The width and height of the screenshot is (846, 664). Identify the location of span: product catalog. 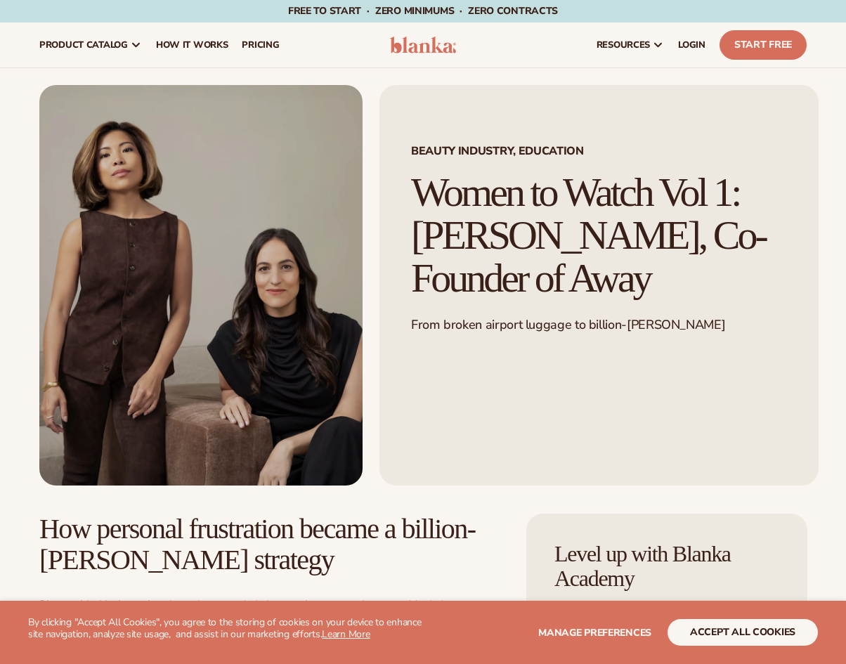
(84, 45).